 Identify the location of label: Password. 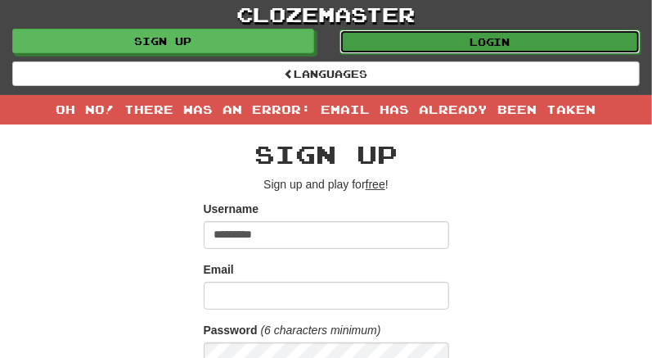
(231, 330).